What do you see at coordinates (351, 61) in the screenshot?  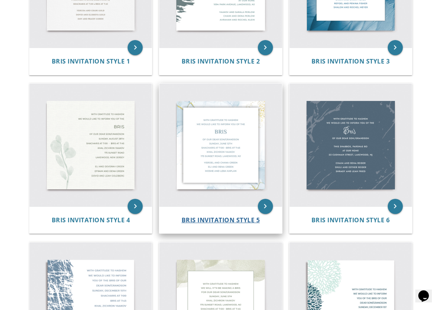 I see `span: Bris Invitation Style 3` at bounding box center [351, 61].